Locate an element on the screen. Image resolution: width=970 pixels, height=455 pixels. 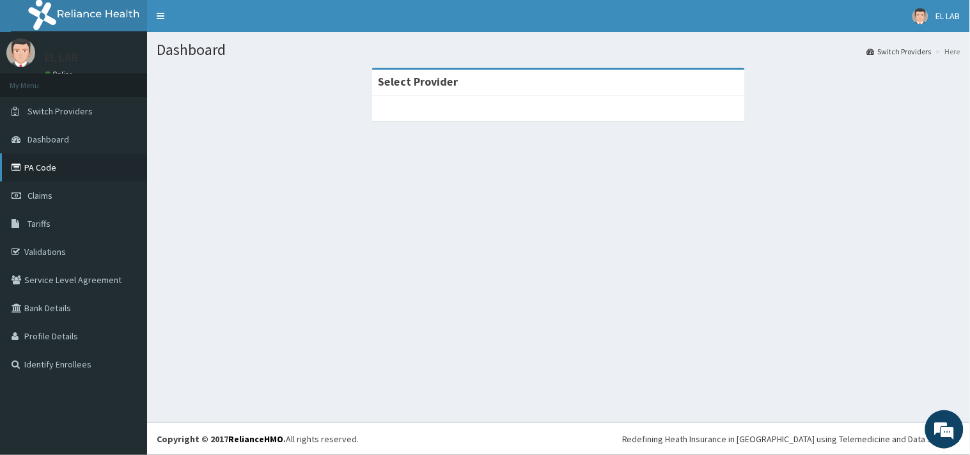
a: Online is located at coordinates (60, 74).